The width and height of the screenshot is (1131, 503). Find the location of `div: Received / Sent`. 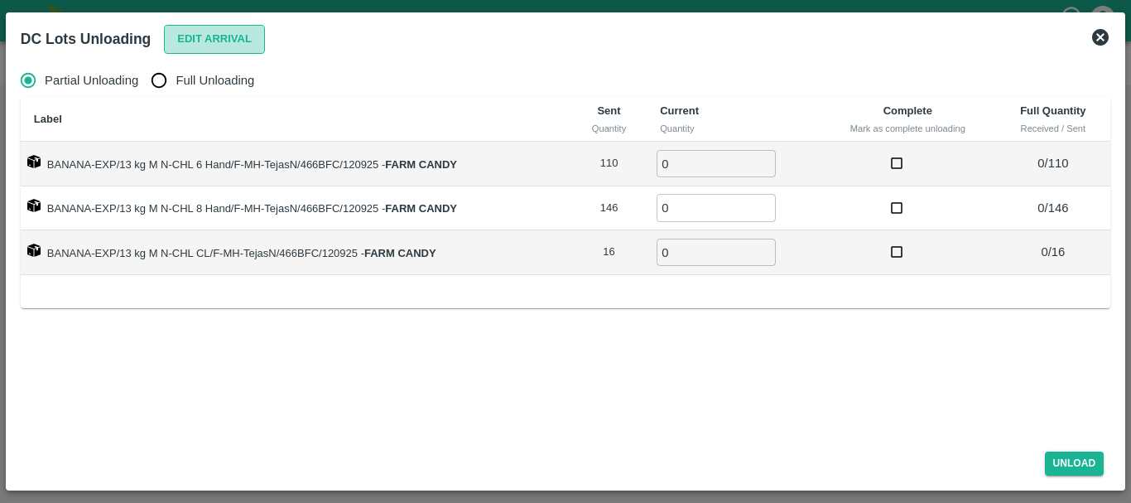

div: Received / Sent is located at coordinates (1054, 128).